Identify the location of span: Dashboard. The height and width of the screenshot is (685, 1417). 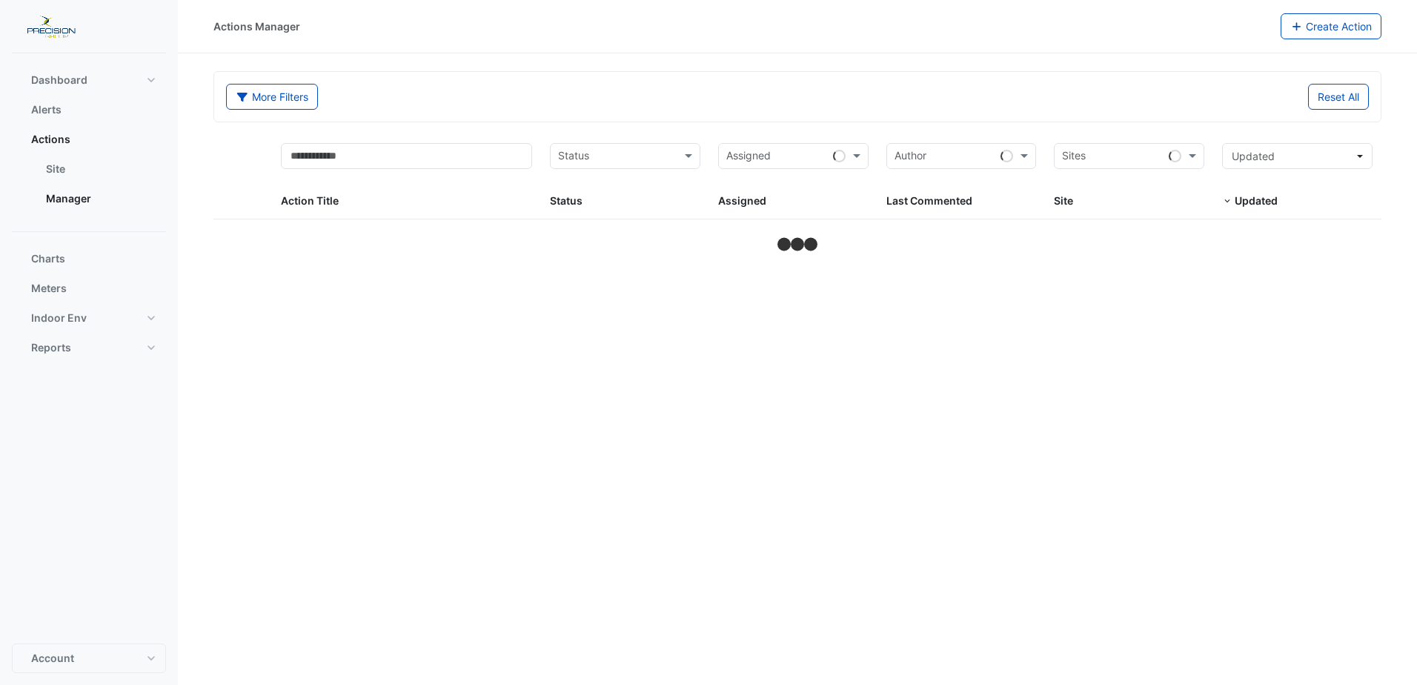
(59, 80).